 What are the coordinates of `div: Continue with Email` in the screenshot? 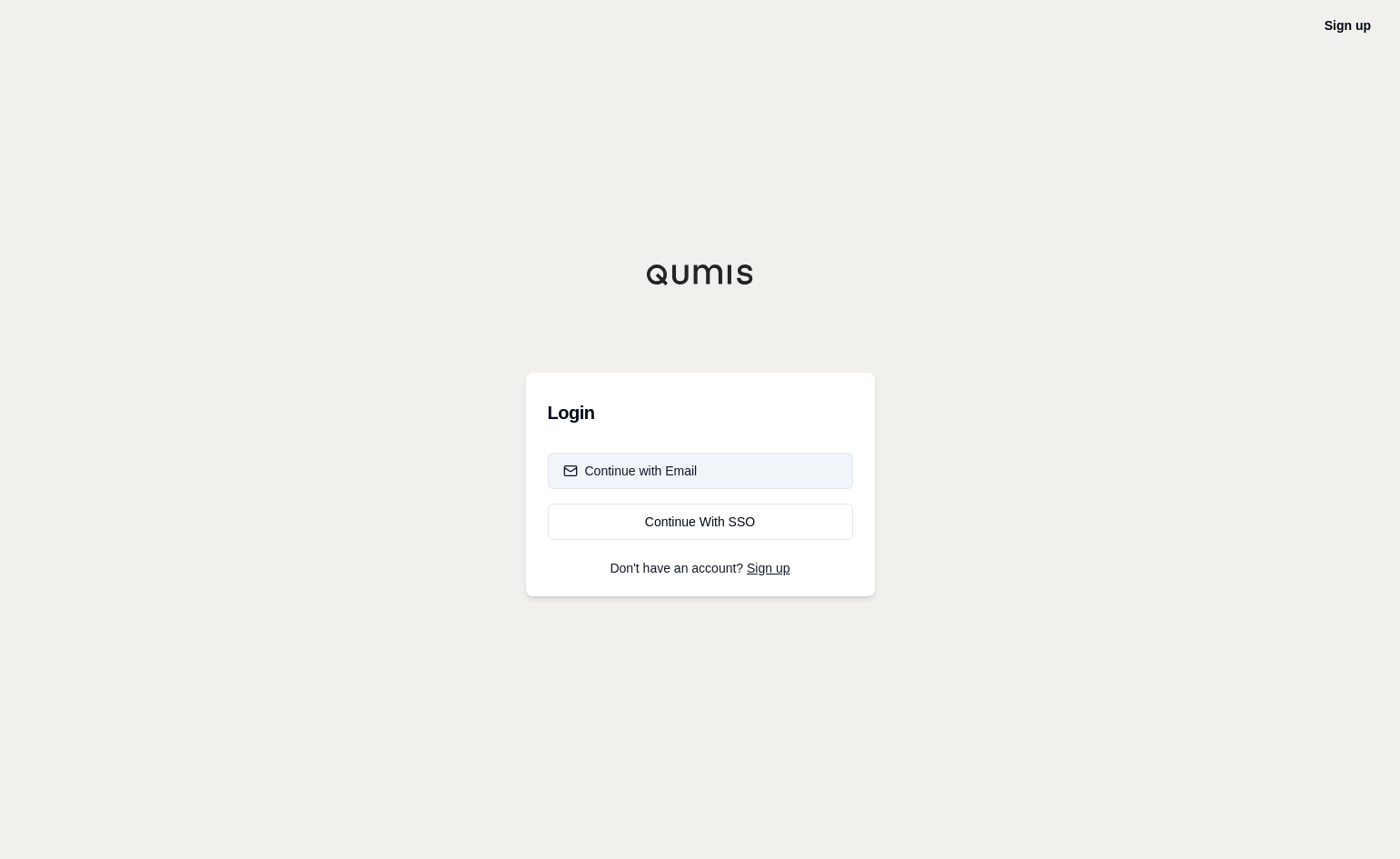 It's located at (630, 471).